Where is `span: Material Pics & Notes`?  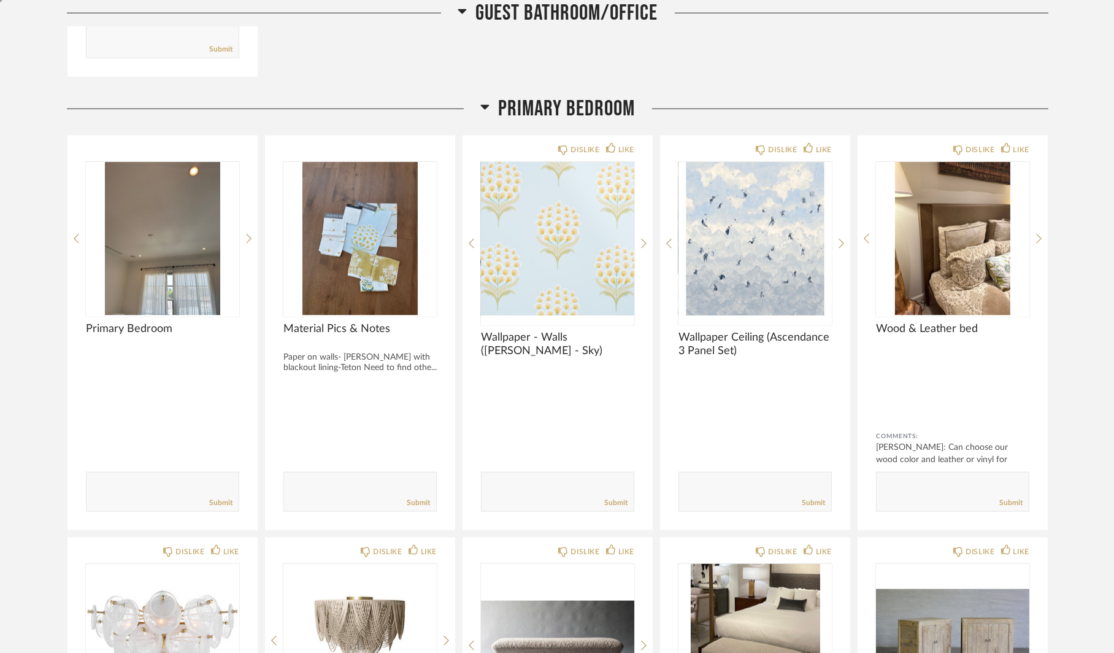
span: Material Pics & Notes is located at coordinates (360, 329).